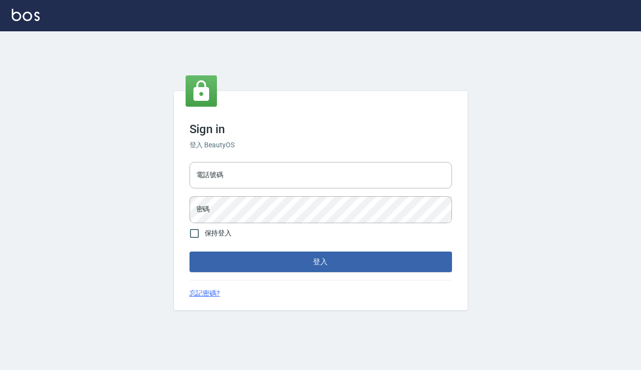  What do you see at coordinates (321, 145) in the screenshot?
I see `h6: 登入 BeautyOS` at bounding box center [321, 145].